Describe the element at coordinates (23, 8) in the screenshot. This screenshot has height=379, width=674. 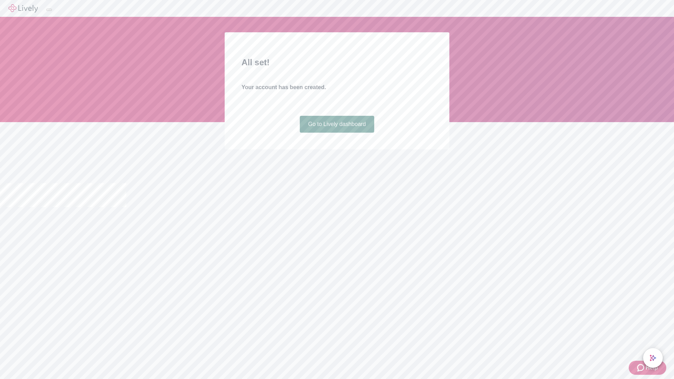
I see `img: Lively` at that location.